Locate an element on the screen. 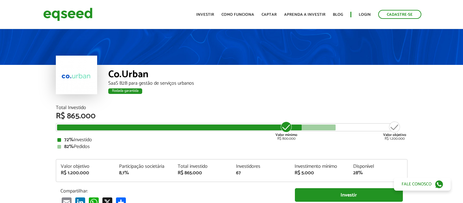 The image size is (463, 203). div: Participação societária is located at coordinates (144, 166).